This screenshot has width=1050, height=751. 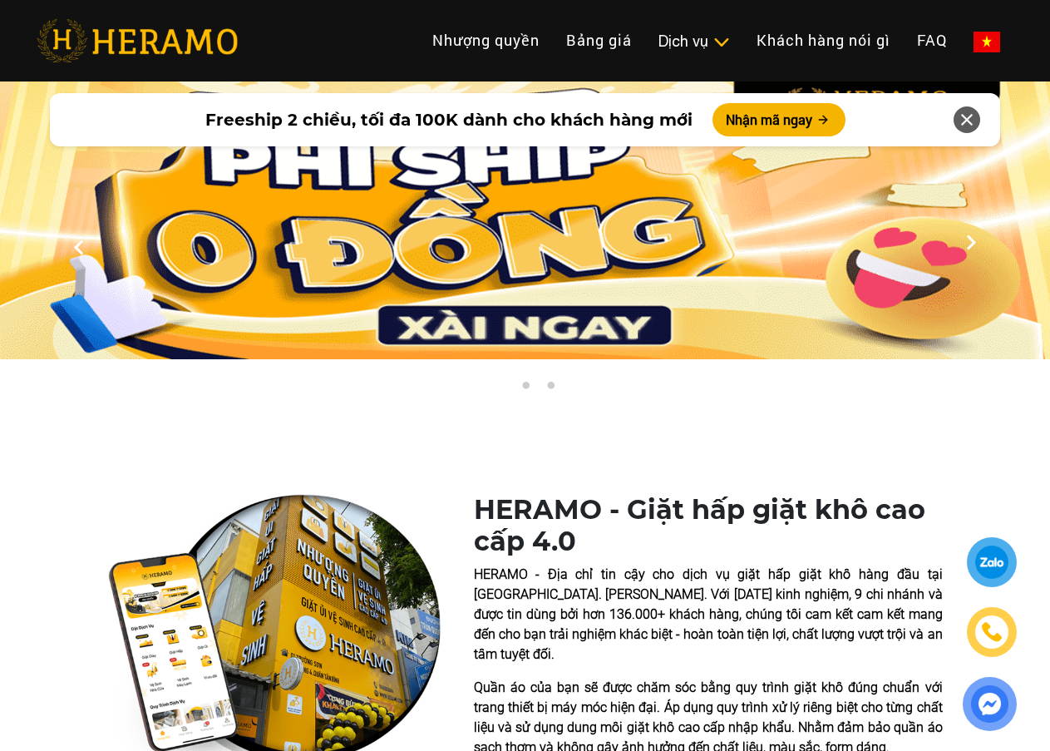 What do you see at coordinates (987, 42) in the screenshot?
I see `img: vn-flag.png` at bounding box center [987, 42].